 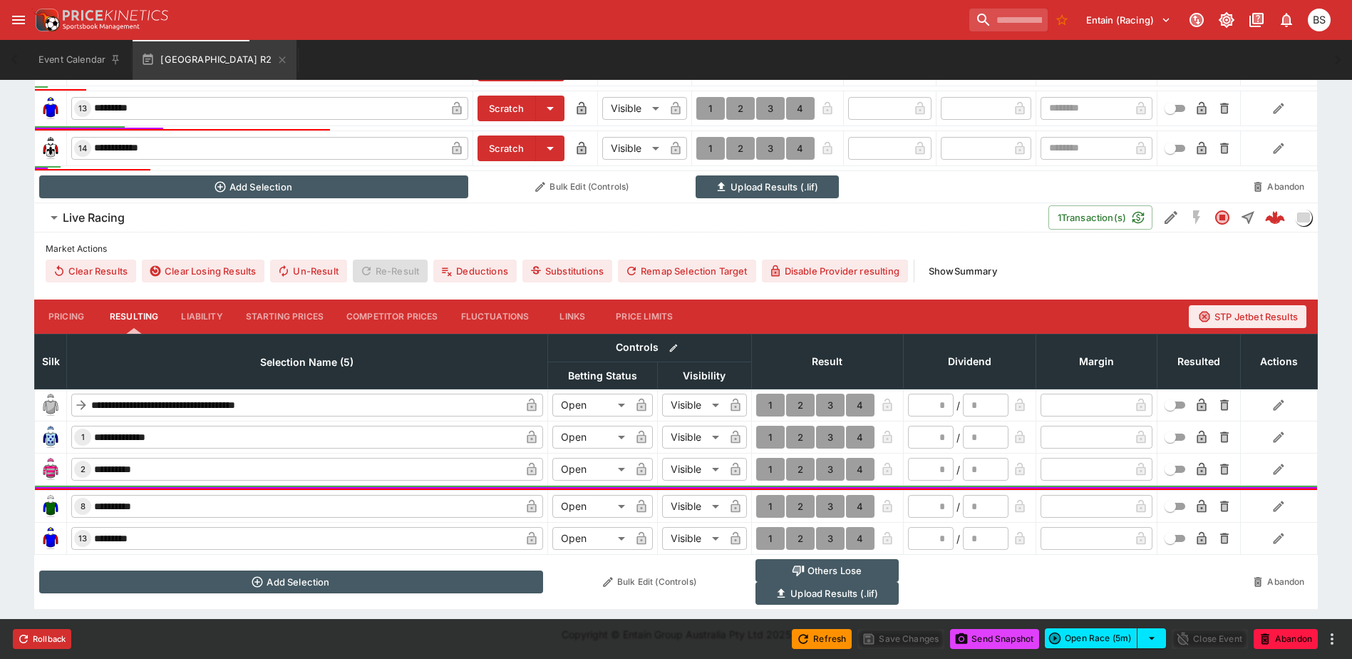 What do you see at coordinates (203, 271) in the screenshot?
I see `button: Clear Losing Results` at bounding box center [203, 271].